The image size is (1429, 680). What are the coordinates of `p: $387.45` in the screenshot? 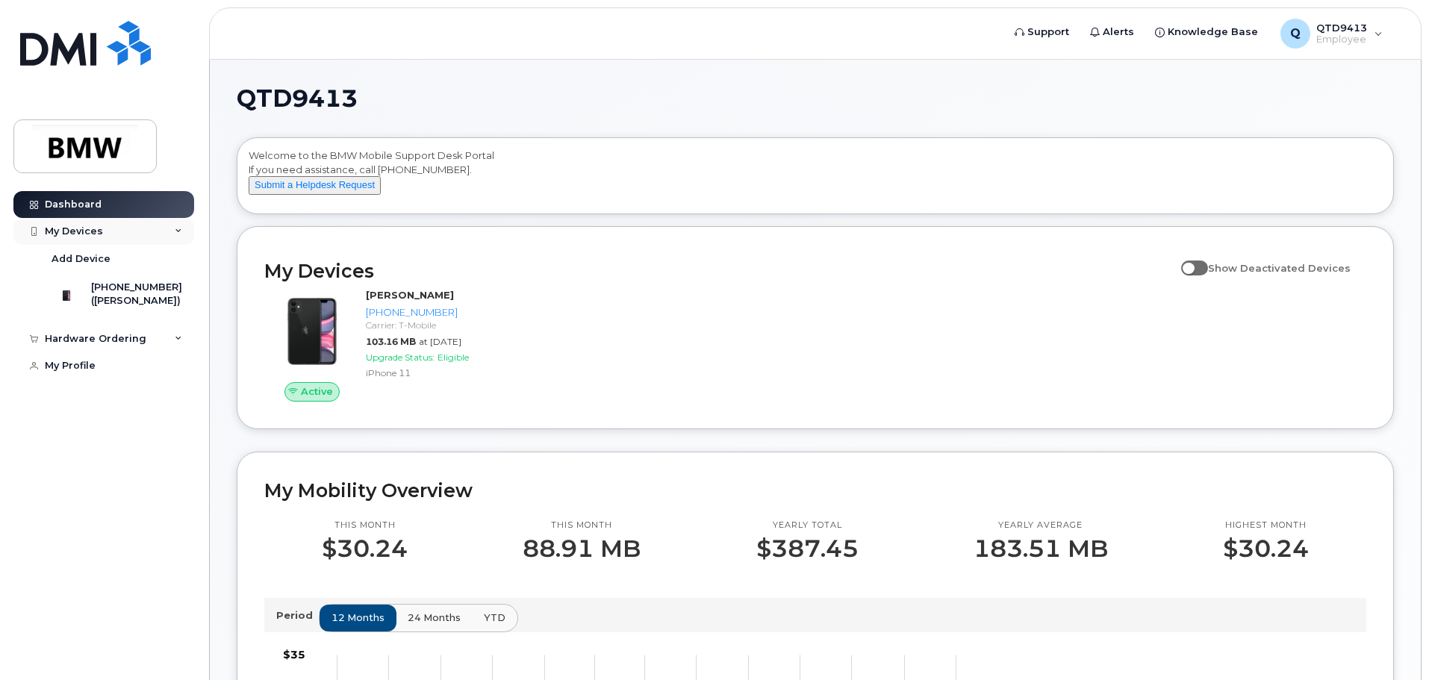 It's located at (807, 549).